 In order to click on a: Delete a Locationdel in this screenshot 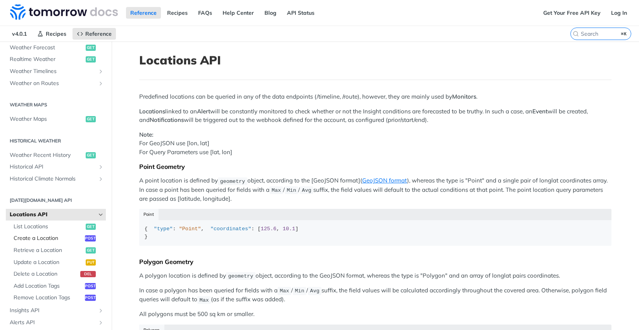, I will do `click(58, 274)`.